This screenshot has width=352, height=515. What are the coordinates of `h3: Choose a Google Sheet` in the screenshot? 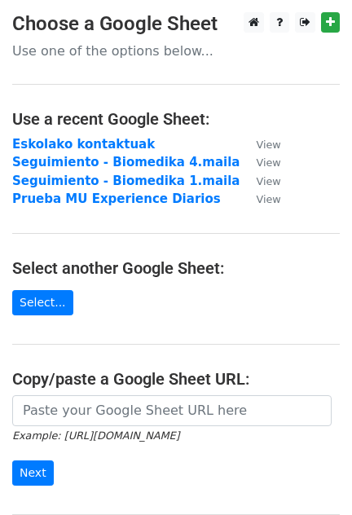 It's located at (176, 24).